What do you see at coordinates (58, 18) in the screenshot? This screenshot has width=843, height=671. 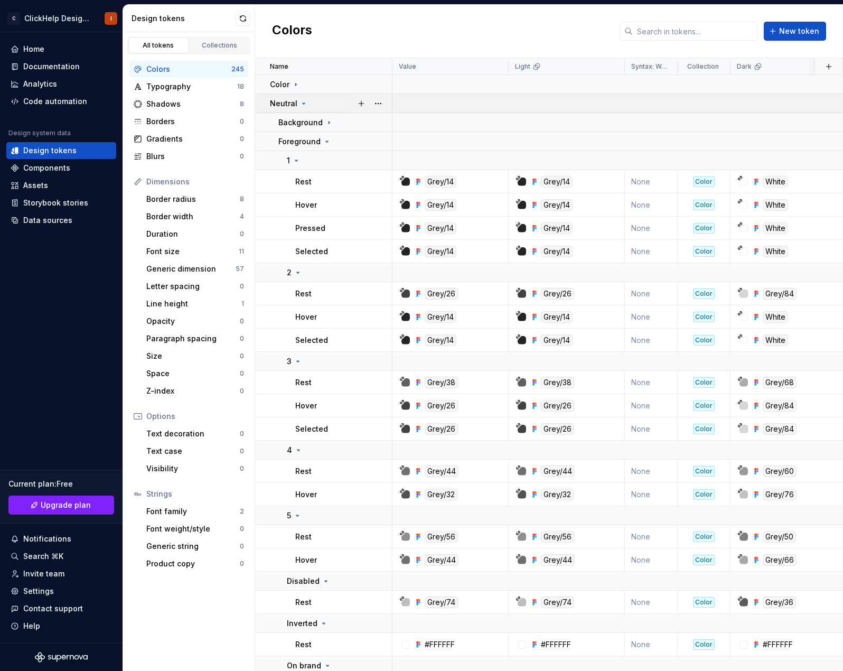 I see `div: ClickHelp Design System` at bounding box center [58, 18].